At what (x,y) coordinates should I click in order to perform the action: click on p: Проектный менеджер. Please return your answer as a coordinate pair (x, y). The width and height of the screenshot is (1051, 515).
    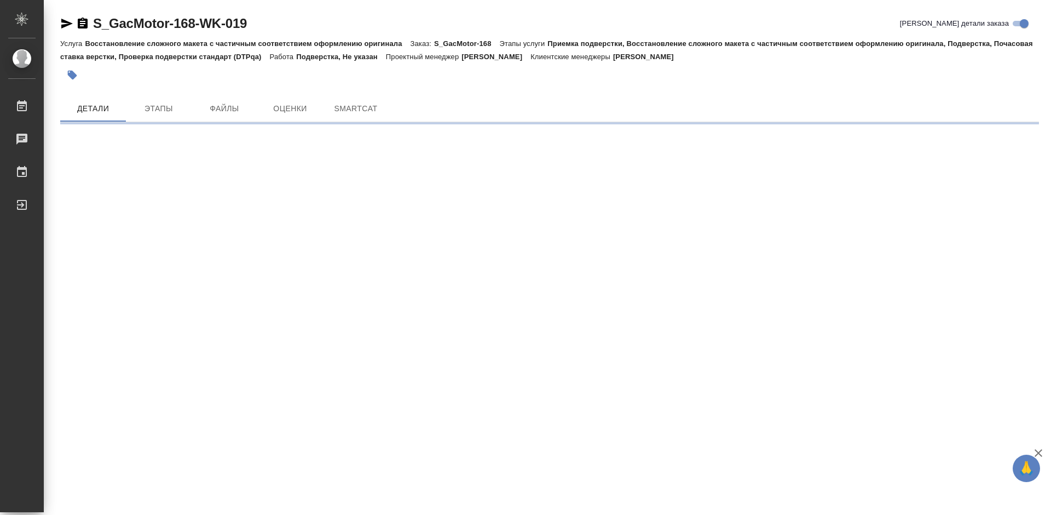
    Looking at the image, I should click on (424, 56).